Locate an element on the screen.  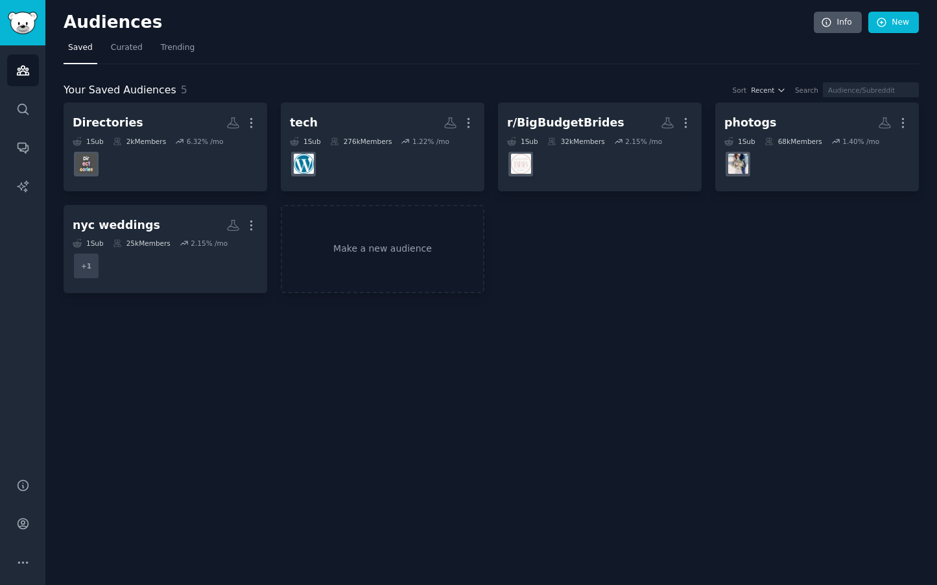
div: 32k Members is located at coordinates (576, 141).